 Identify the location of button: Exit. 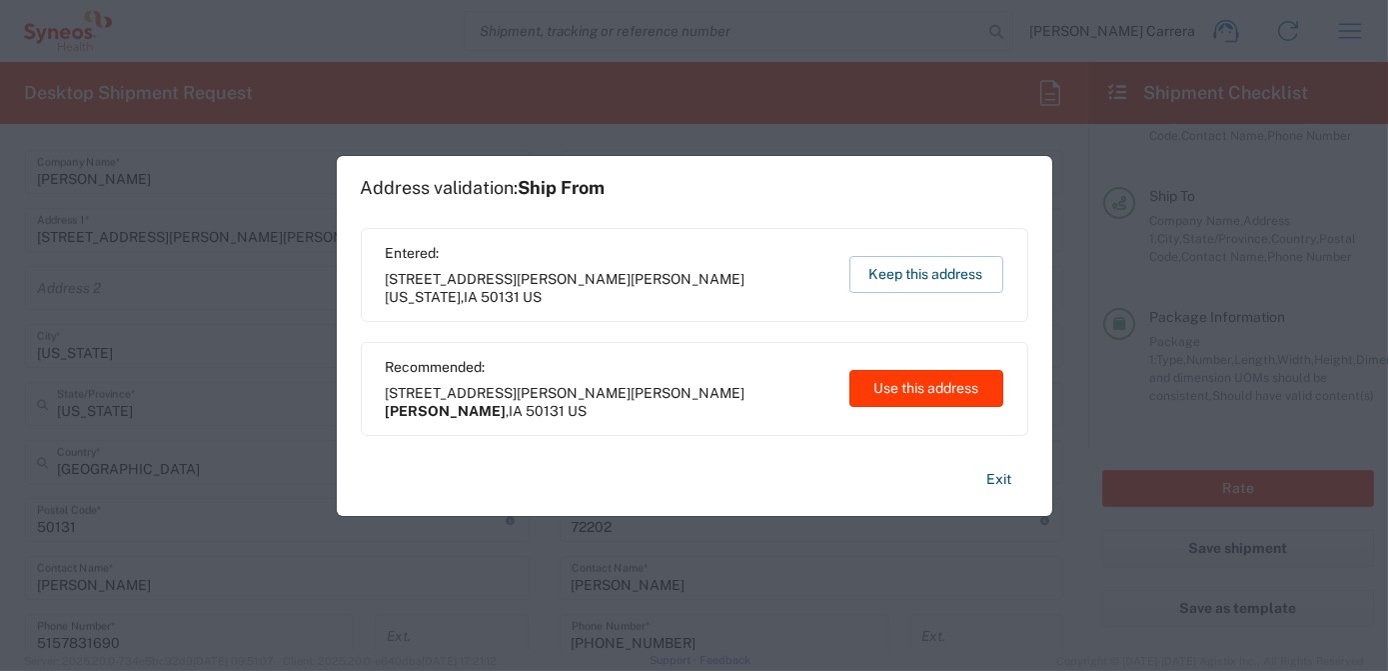
(999, 479).